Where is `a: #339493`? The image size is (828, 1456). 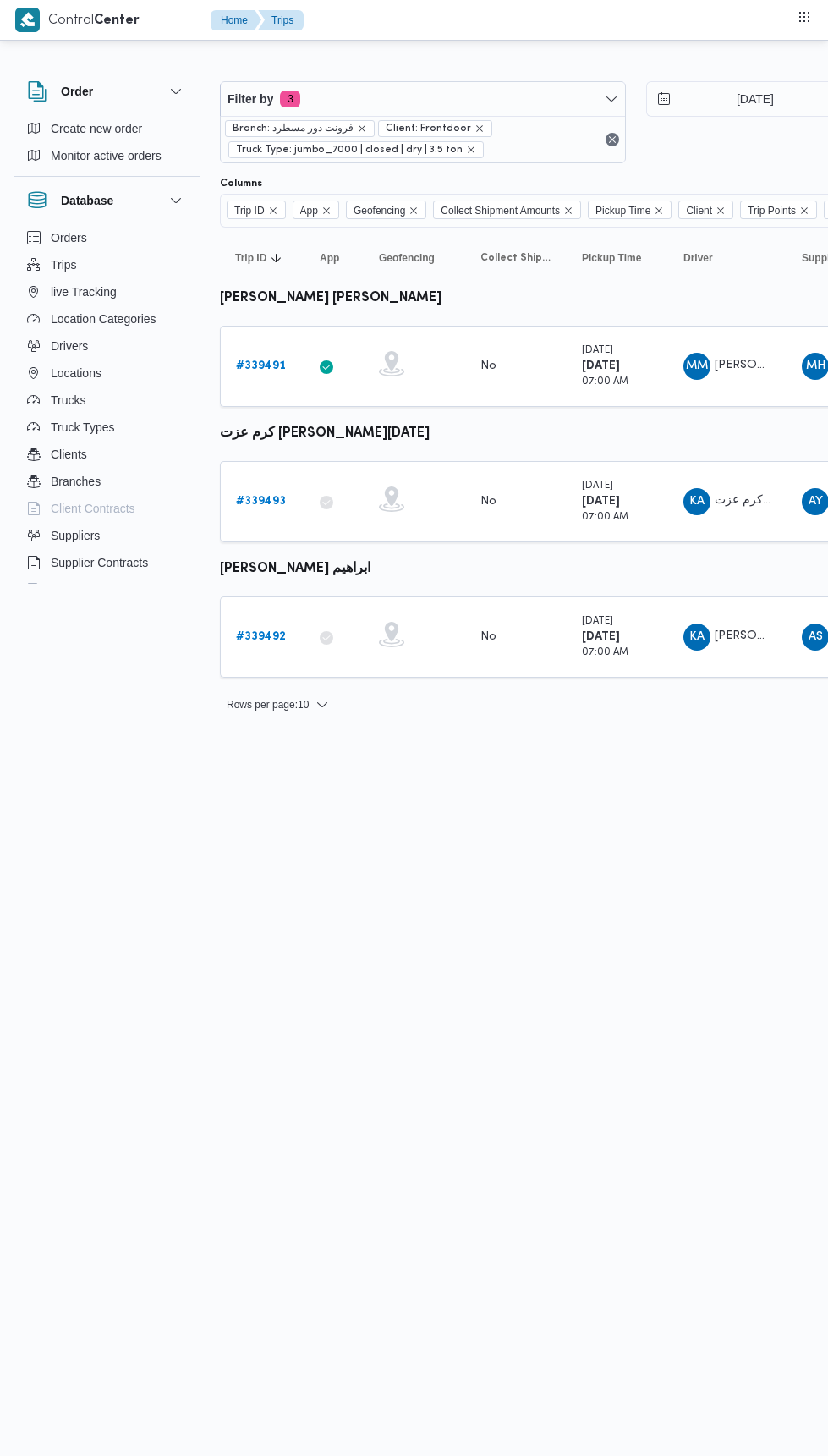 a: #339493 is located at coordinates (260, 502).